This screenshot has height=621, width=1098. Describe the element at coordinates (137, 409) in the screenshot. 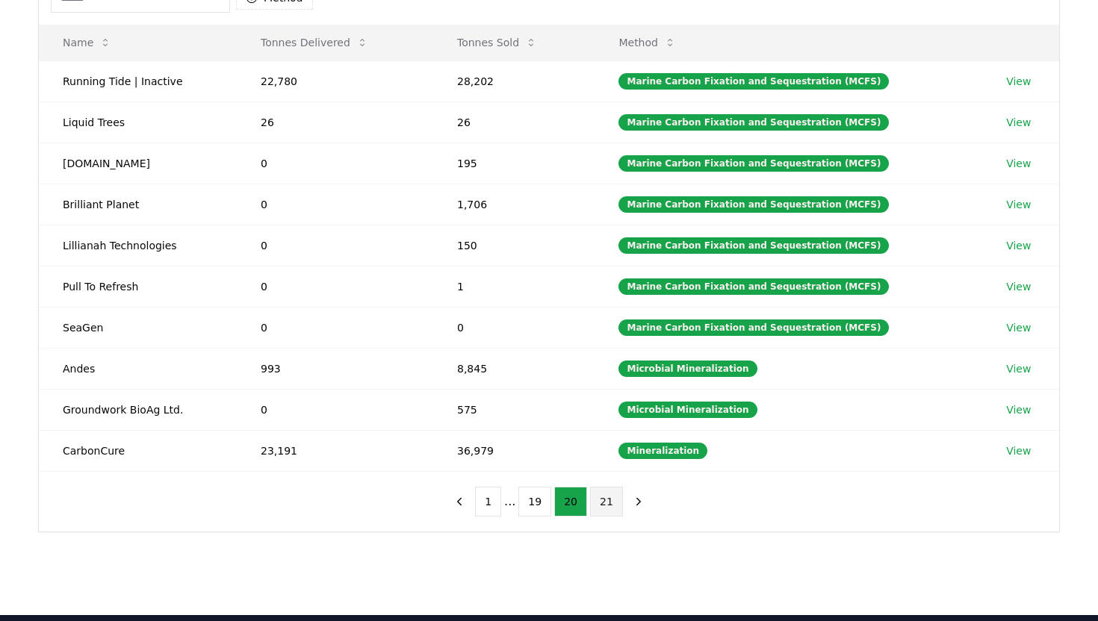

I see `td: Groundwork BioAg Ltd.` at that location.